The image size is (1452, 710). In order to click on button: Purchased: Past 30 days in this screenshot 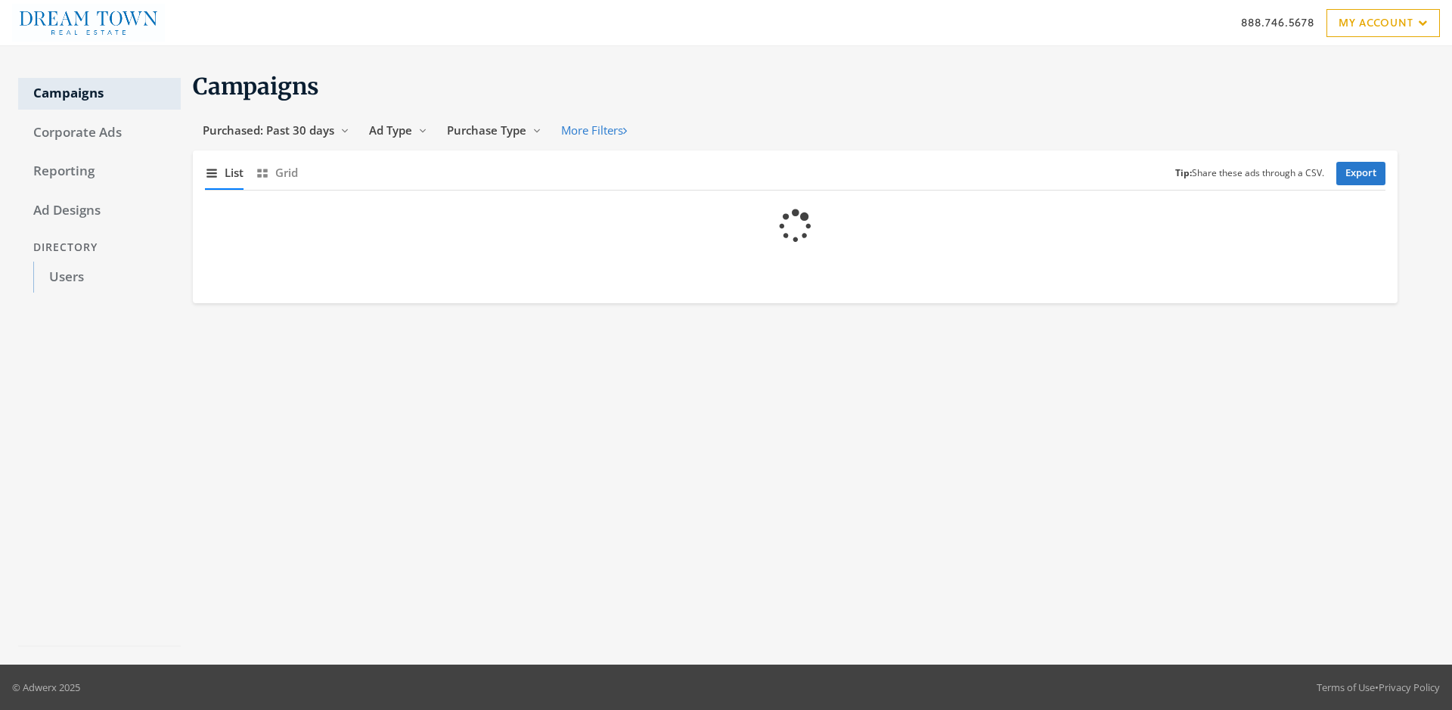, I will do `click(276, 130)`.